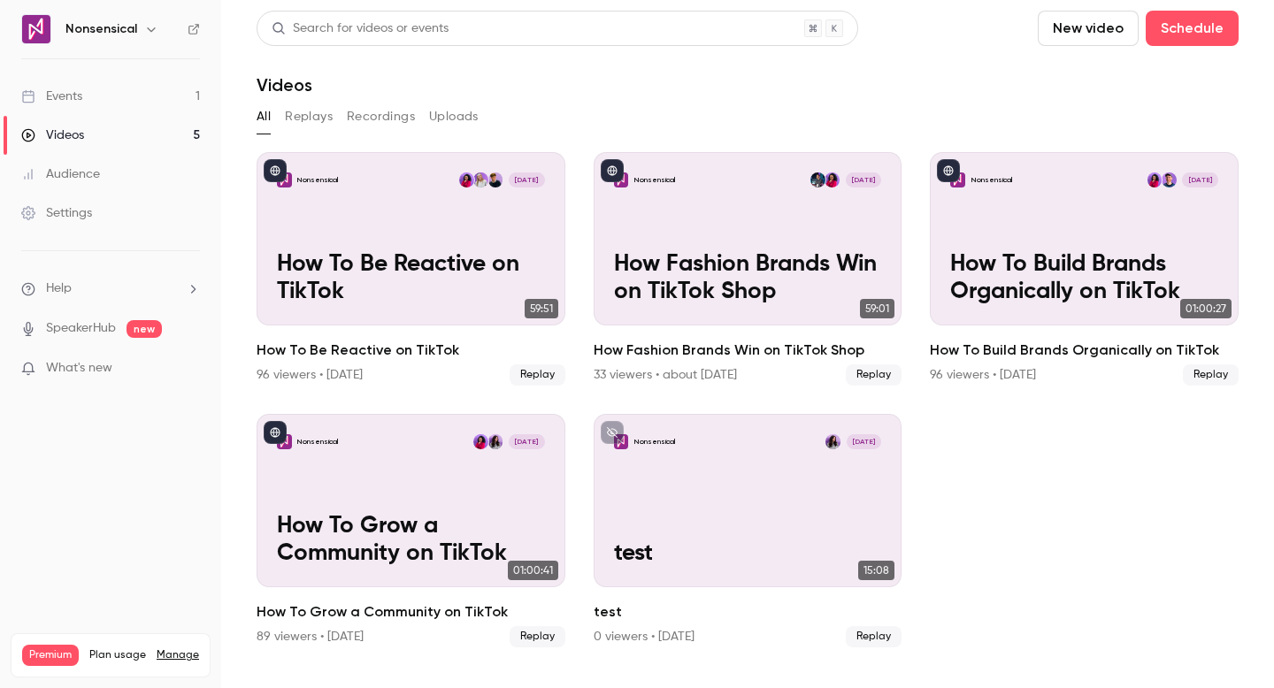 Image resolution: width=1274 pixels, height=688 pixels. What do you see at coordinates (817, 180) in the screenshot?
I see `img: Broghan Smith` at bounding box center [817, 180].